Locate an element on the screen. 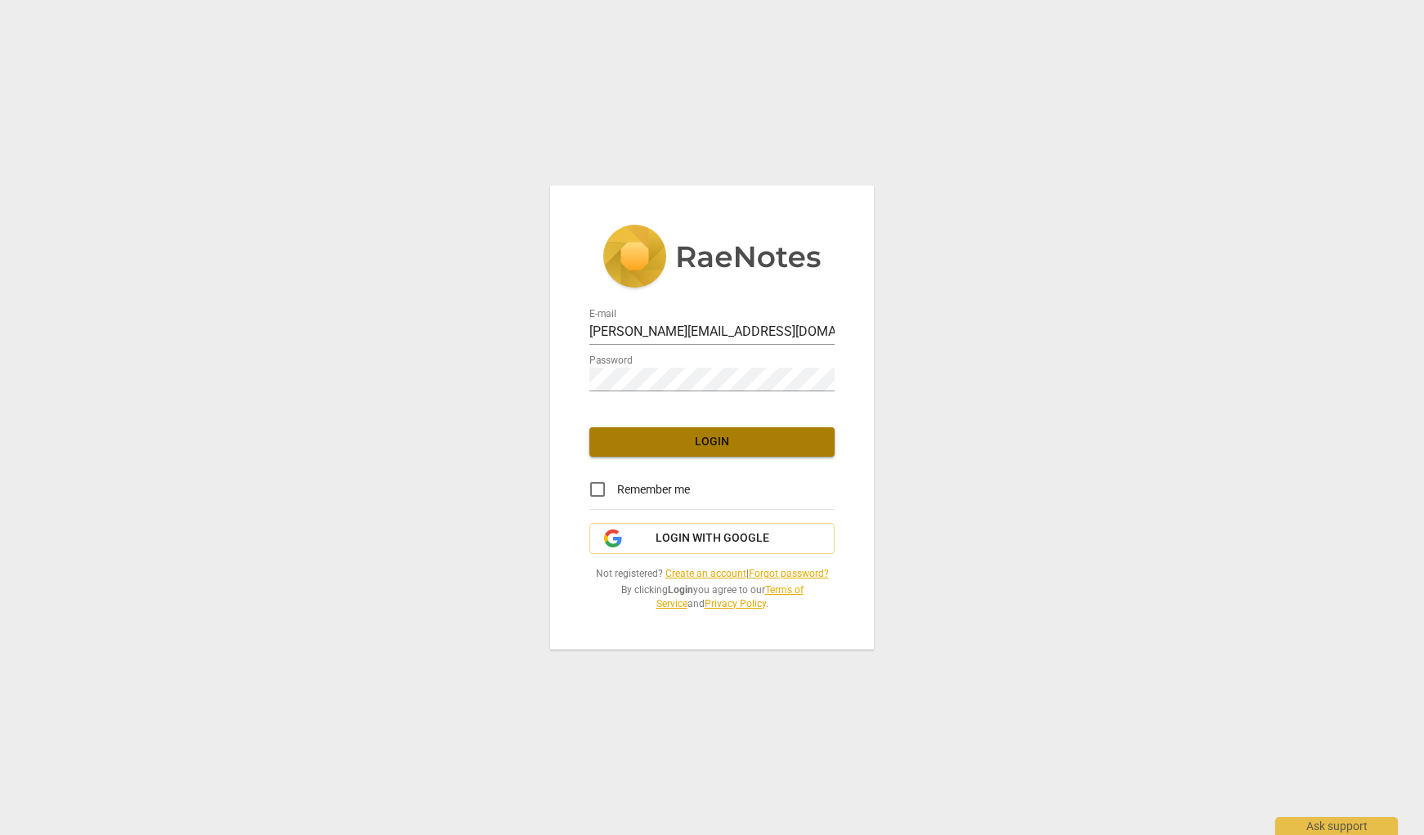  a: Privacy Policy is located at coordinates (735, 604).